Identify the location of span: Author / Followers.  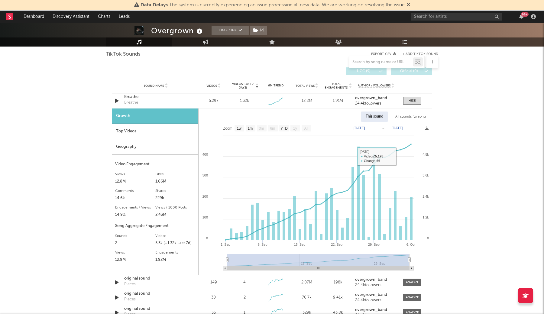
(374, 86).